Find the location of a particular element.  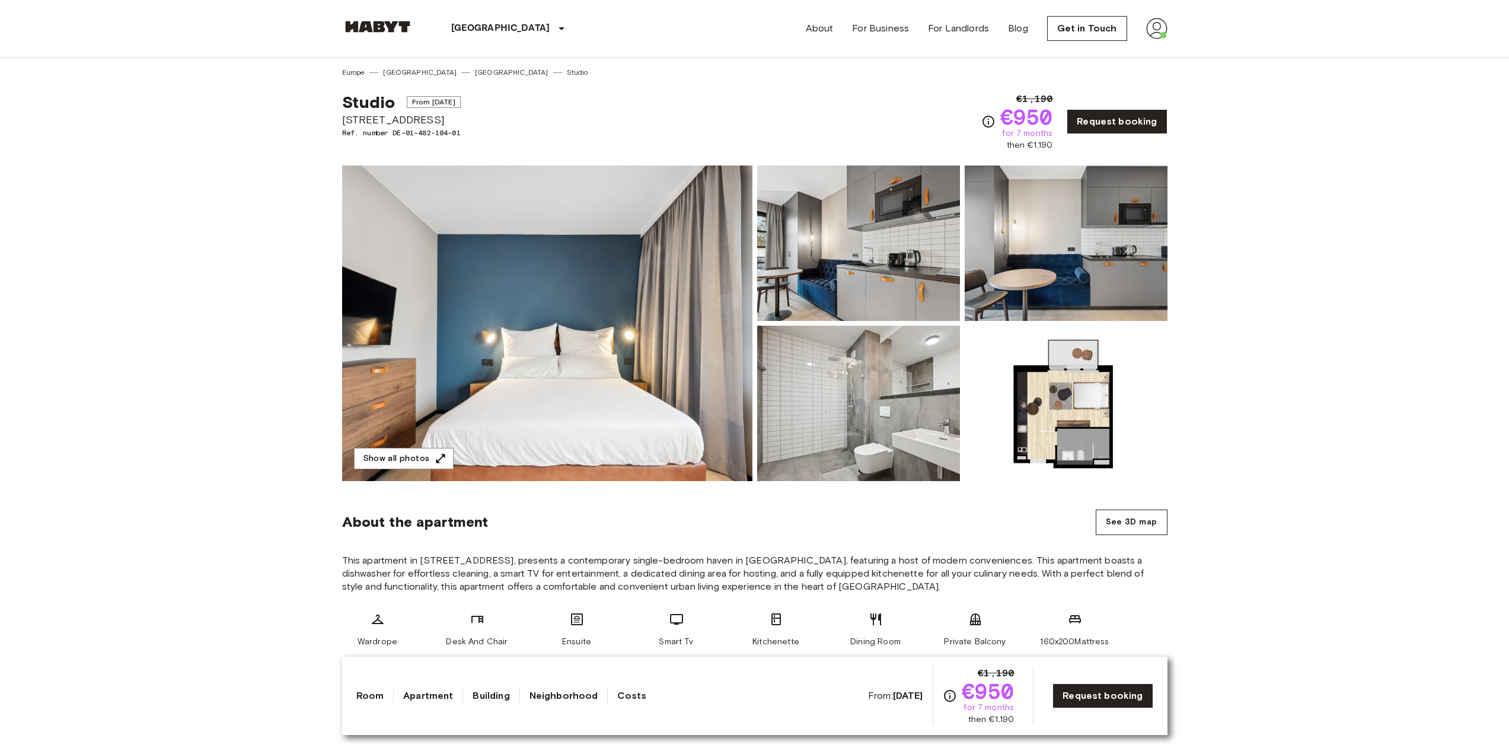

a: Building is located at coordinates (491, 696).